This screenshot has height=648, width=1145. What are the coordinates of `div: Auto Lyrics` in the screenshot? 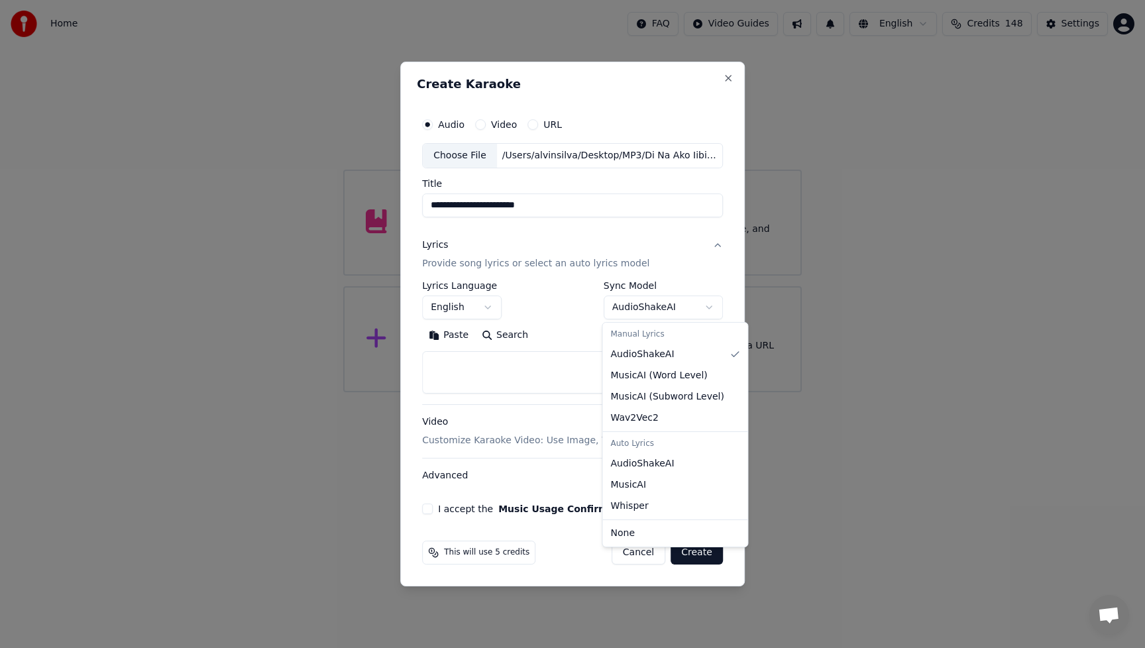 It's located at (675, 444).